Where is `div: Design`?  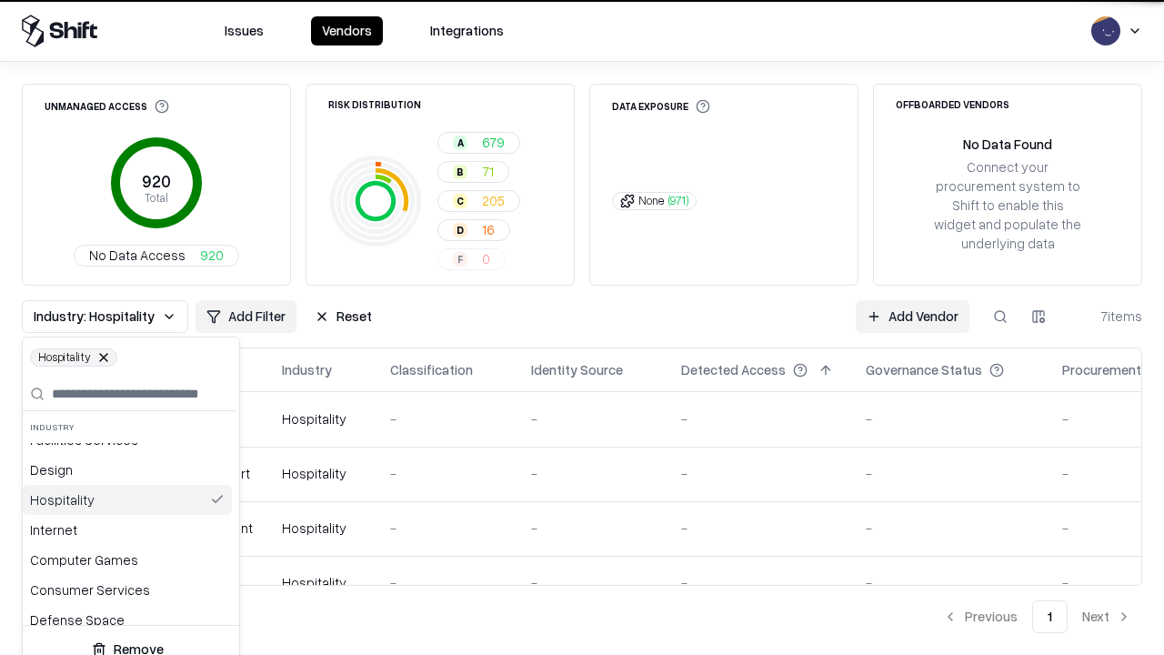 div: Design is located at coordinates (127, 469).